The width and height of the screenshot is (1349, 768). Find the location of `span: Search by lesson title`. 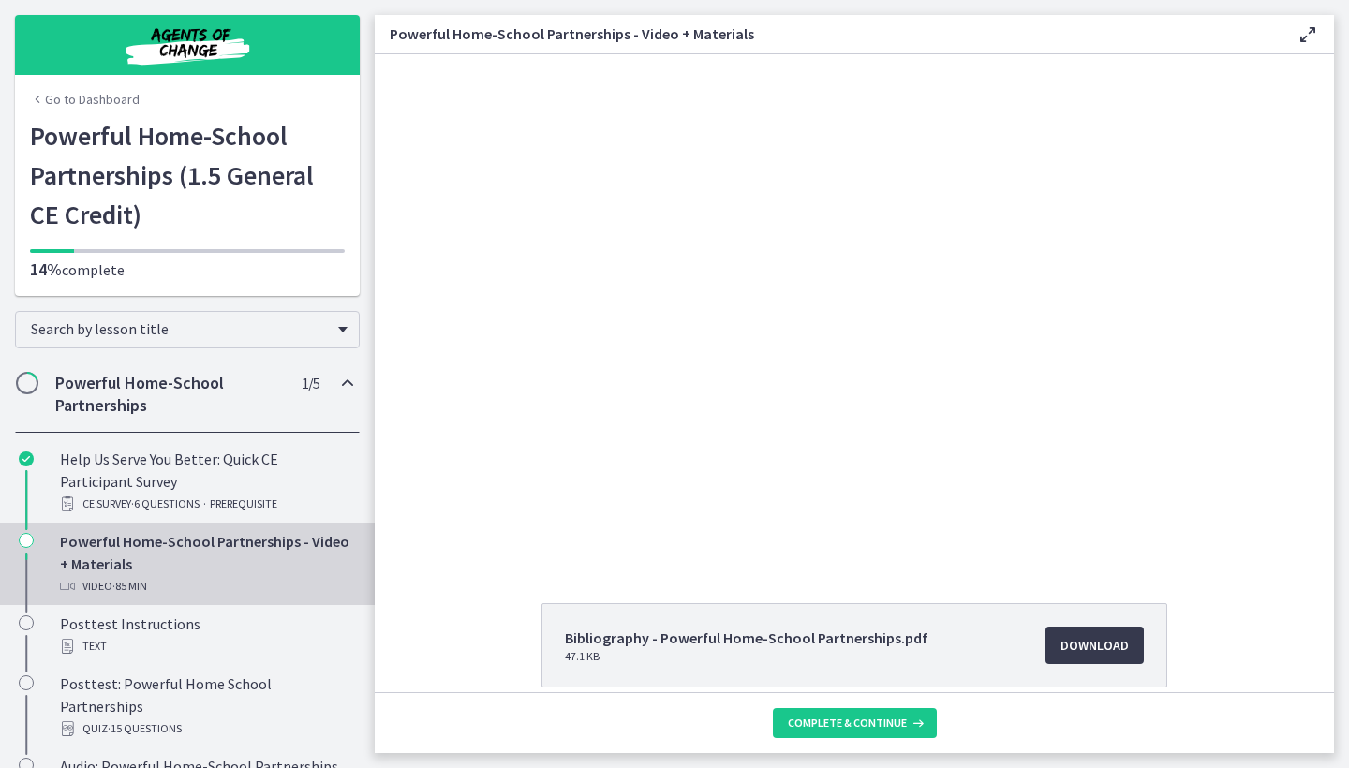

span: Search by lesson title is located at coordinates (180, 329).